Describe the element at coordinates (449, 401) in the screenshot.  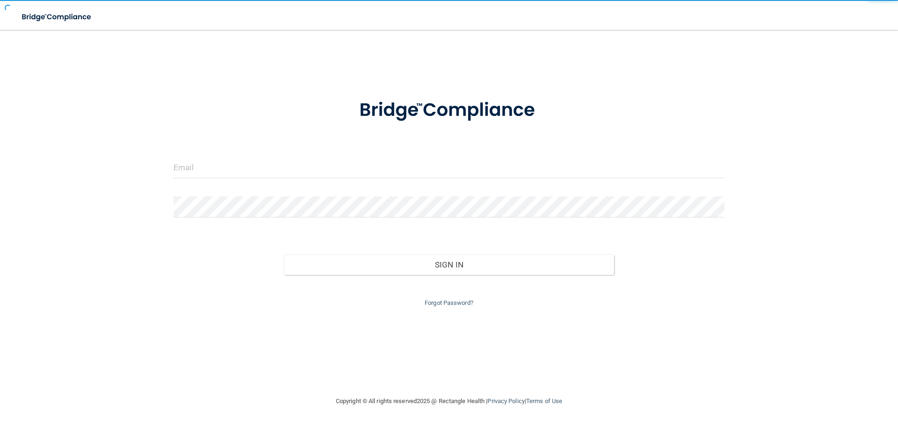
I see `div: Copyright © All rights reserved 2025 @ Rectangle Health | |` at that location.